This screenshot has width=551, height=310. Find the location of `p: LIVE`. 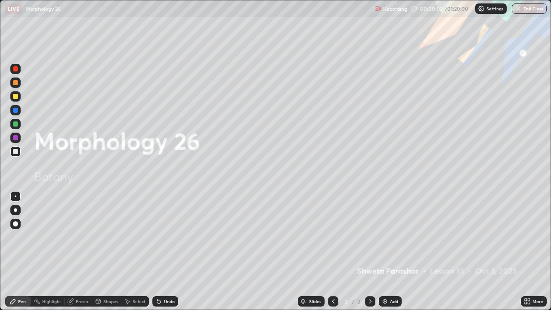

p: LIVE is located at coordinates (13, 9).